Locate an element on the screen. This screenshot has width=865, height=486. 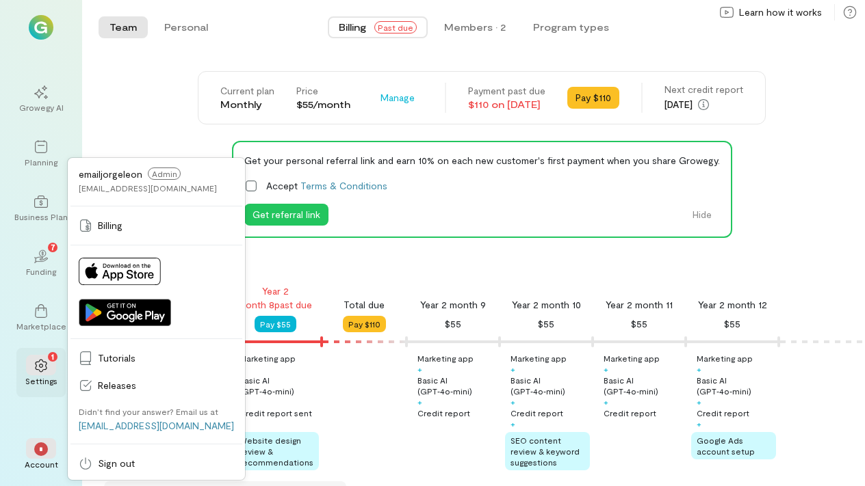
div: Planning is located at coordinates (41, 162).